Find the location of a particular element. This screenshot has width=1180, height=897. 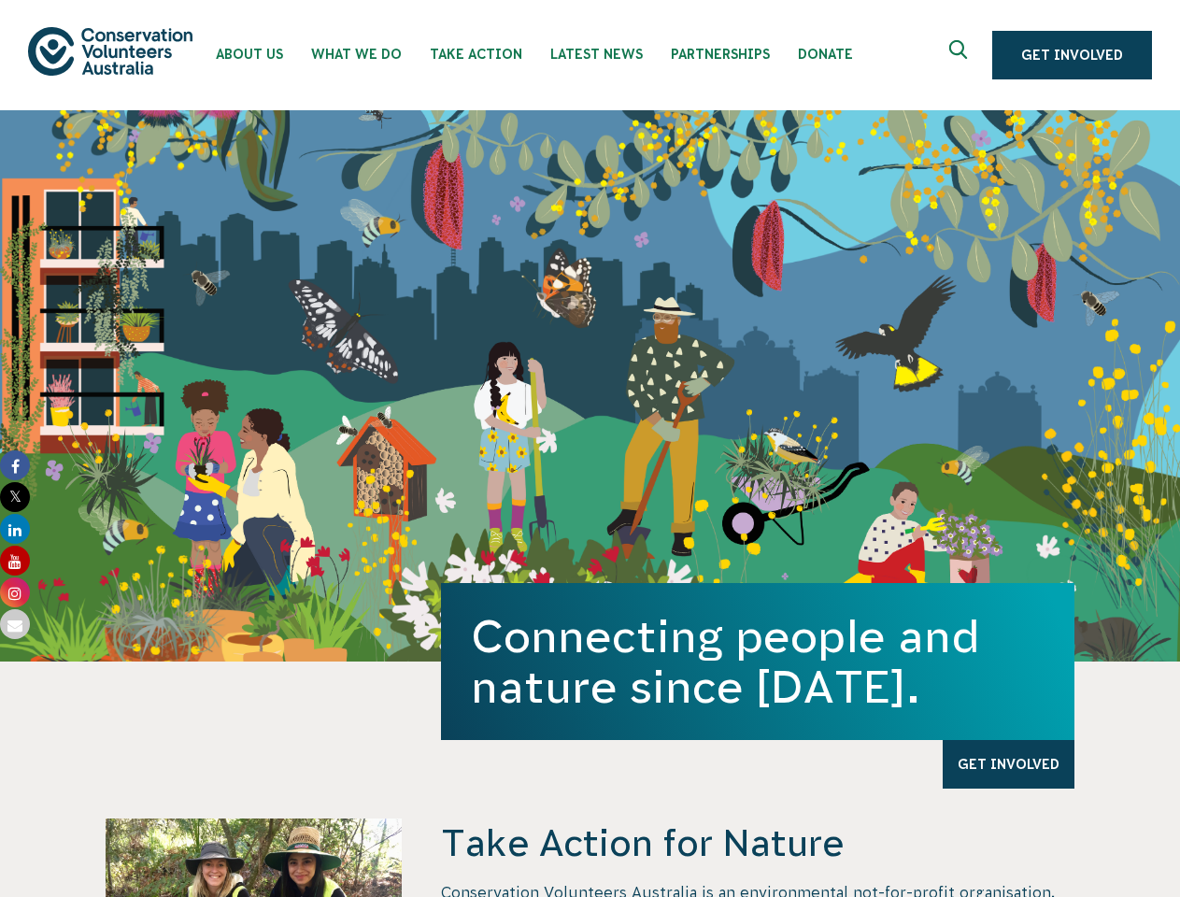

span: Take Action is located at coordinates (476, 54).